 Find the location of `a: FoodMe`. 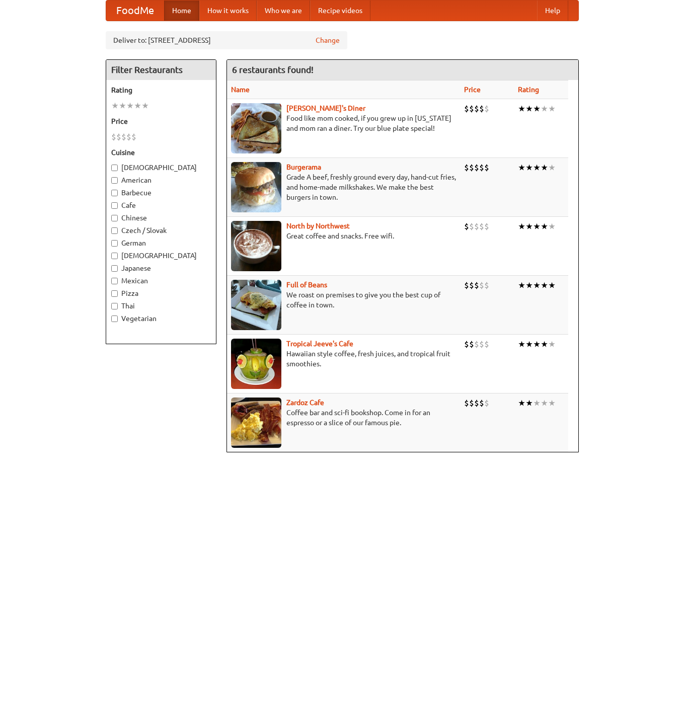

a: FoodMe is located at coordinates (135, 11).